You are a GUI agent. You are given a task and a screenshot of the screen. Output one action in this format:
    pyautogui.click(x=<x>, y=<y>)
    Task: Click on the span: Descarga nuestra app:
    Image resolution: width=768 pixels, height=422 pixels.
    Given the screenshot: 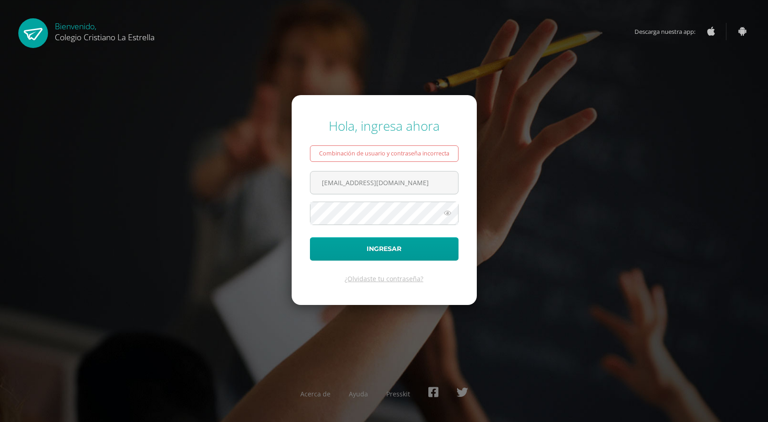 What is the action you would take?
    pyautogui.click(x=670, y=32)
    